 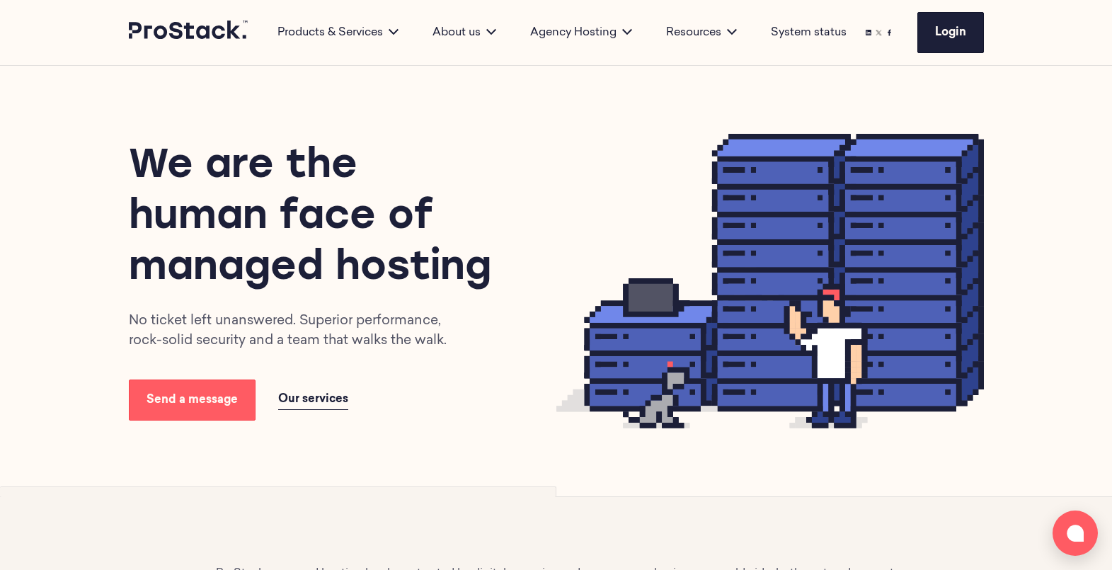 What do you see at coordinates (464, 33) in the screenshot?
I see `div: About us` at bounding box center [464, 33].